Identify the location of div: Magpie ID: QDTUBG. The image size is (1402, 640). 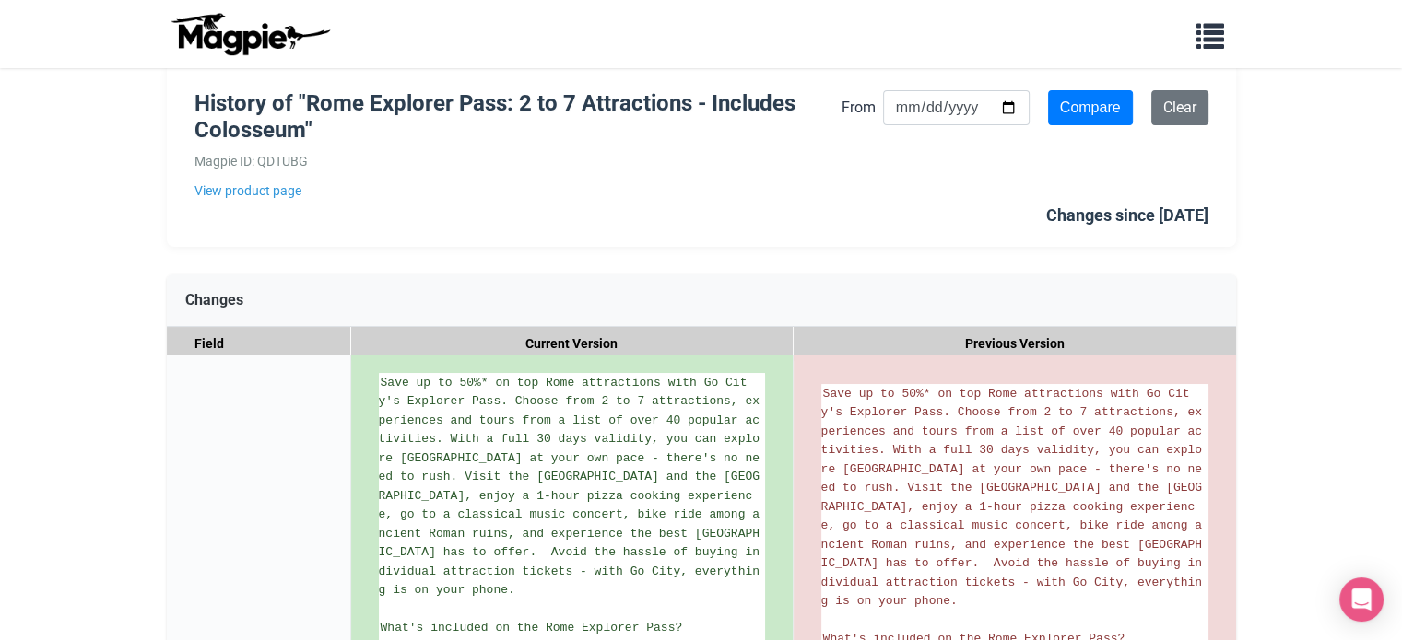
(518, 161).